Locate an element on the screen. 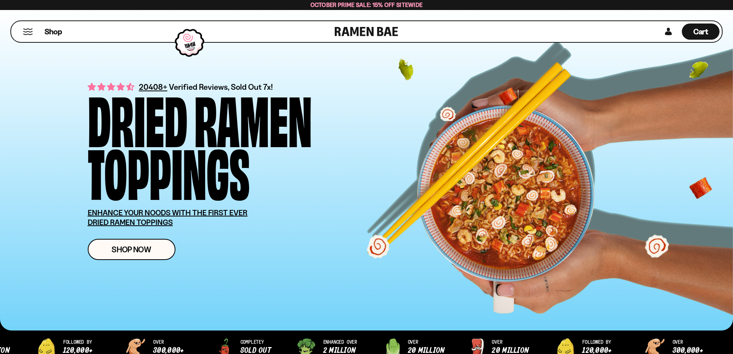 This screenshot has height=354, width=733. div: Cart is located at coordinates (701, 32).